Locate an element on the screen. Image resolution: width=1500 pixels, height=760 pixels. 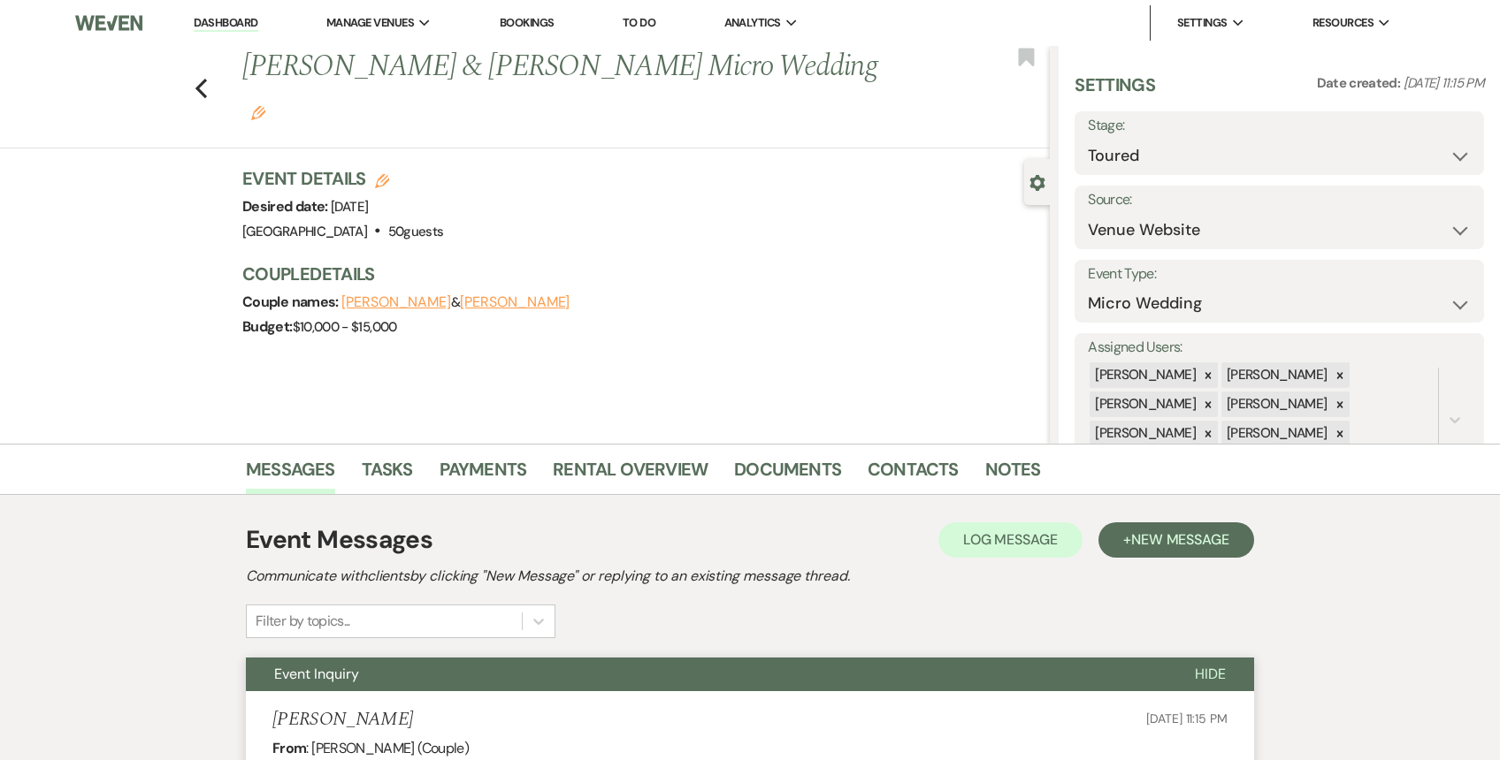
span: Manage Venues is located at coordinates (370, 23).